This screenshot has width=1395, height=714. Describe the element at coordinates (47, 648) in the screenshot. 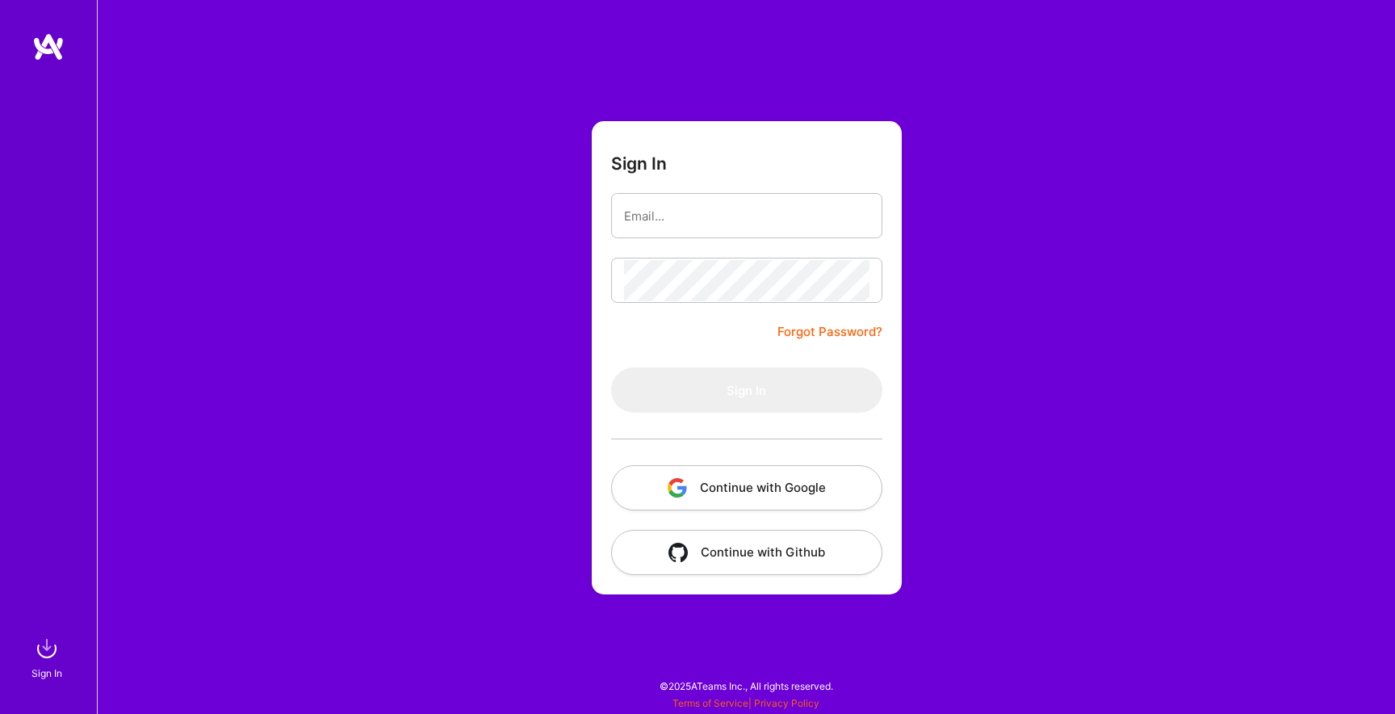

I see `img: sign in` at that location.